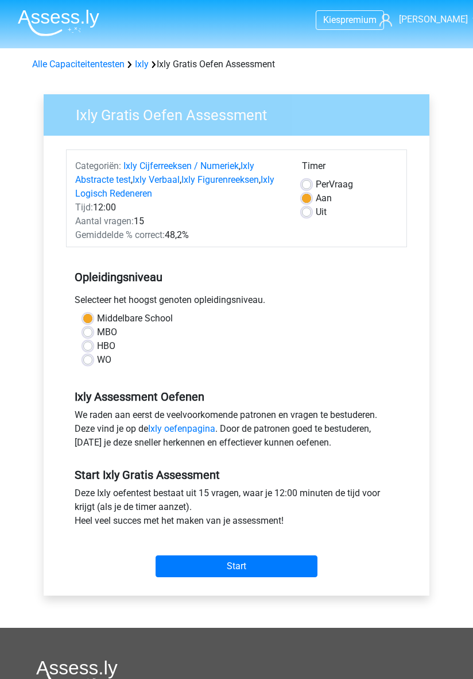 This screenshot has width=473, height=679. What do you see at coordinates (332, 20) in the screenshot?
I see `span: Kies` at bounding box center [332, 20].